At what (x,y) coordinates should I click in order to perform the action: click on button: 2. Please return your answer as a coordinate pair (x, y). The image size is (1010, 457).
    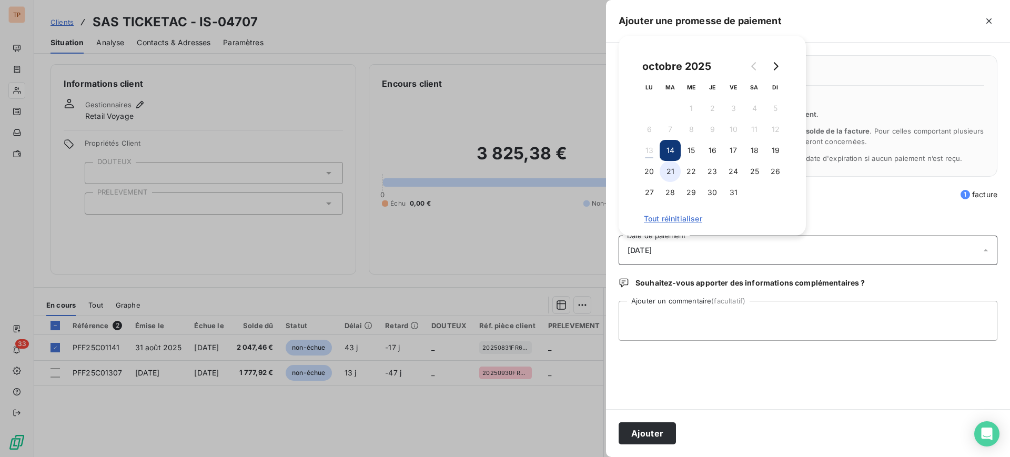
    Looking at the image, I should click on (712, 108).